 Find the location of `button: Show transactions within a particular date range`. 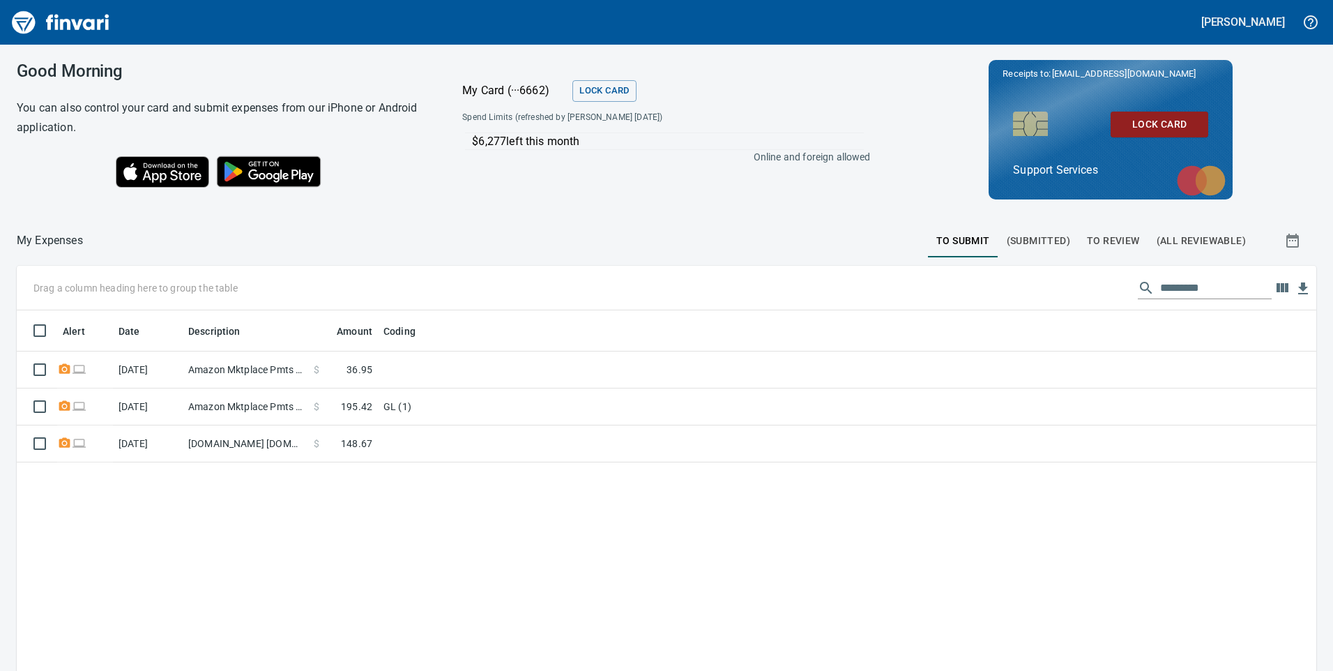

button: Show transactions within a particular date range is located at coordinates (1294, 241).